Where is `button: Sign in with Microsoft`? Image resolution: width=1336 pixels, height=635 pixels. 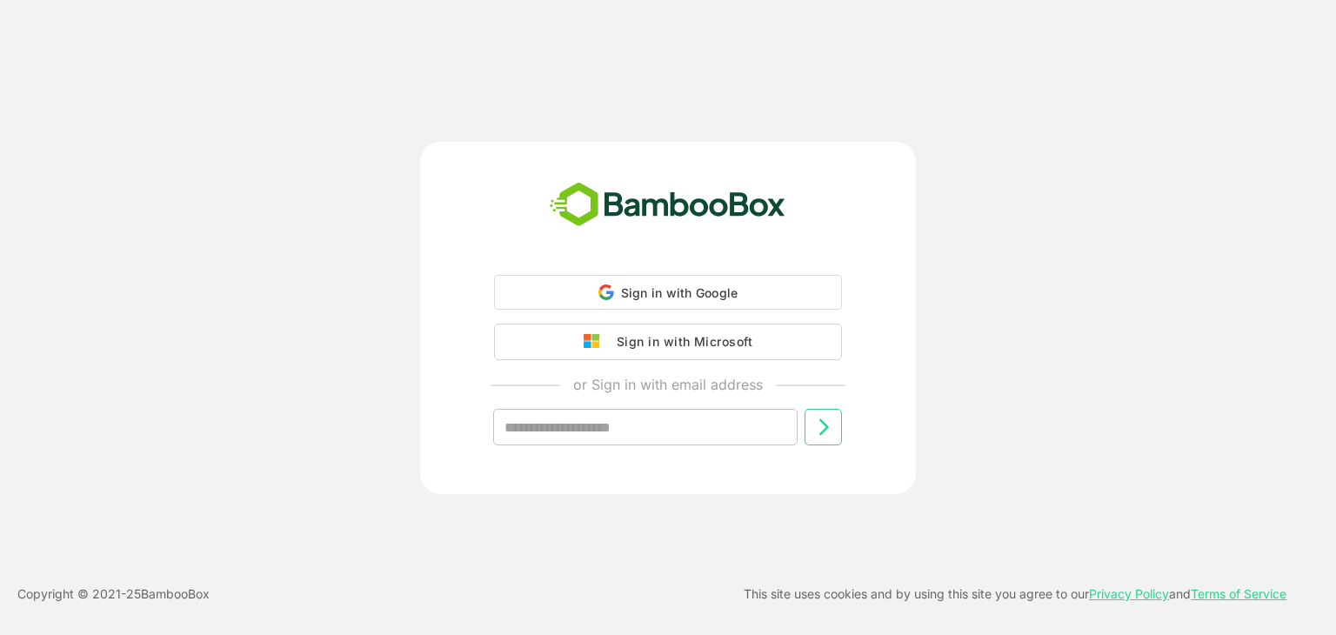 button: Sign in with Microsoft is located at coordinates (668, 342).